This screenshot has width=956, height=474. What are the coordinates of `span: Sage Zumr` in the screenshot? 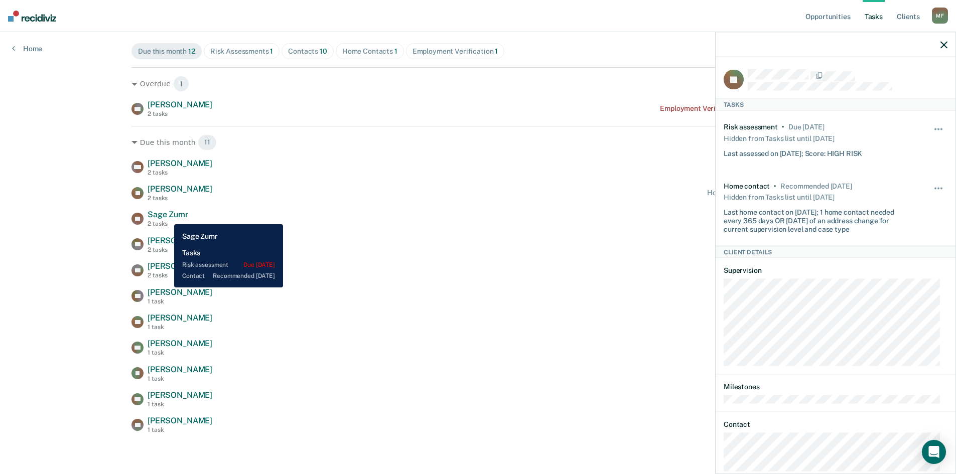 It's located at (168, 214).